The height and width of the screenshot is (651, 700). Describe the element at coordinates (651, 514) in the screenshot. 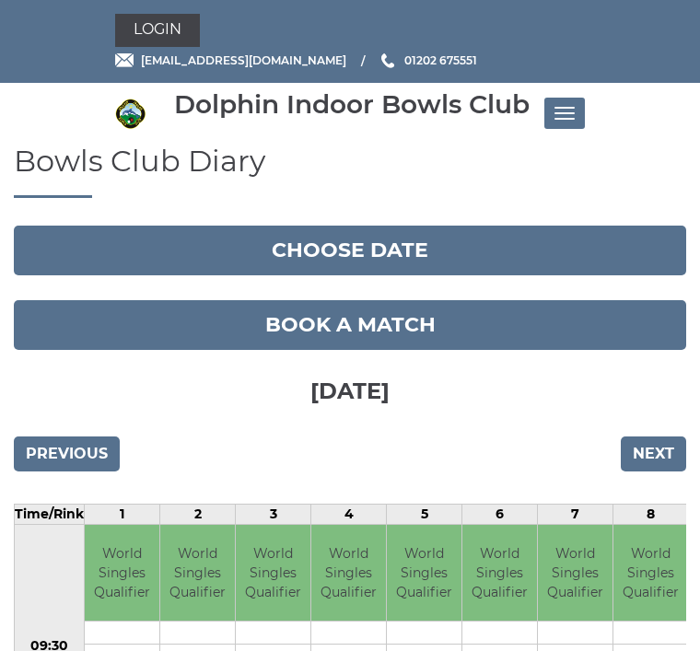

I see `td: 8` at that location.